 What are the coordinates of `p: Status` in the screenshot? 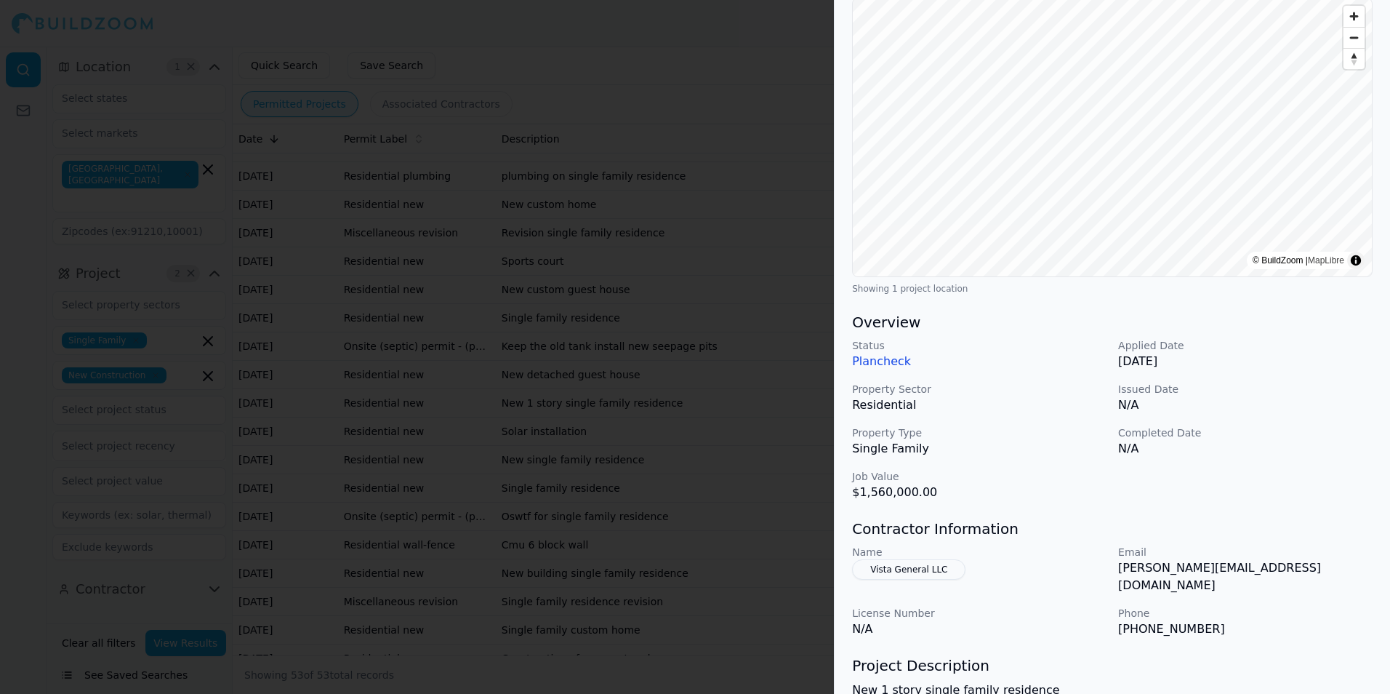 It's located at (980, 345).